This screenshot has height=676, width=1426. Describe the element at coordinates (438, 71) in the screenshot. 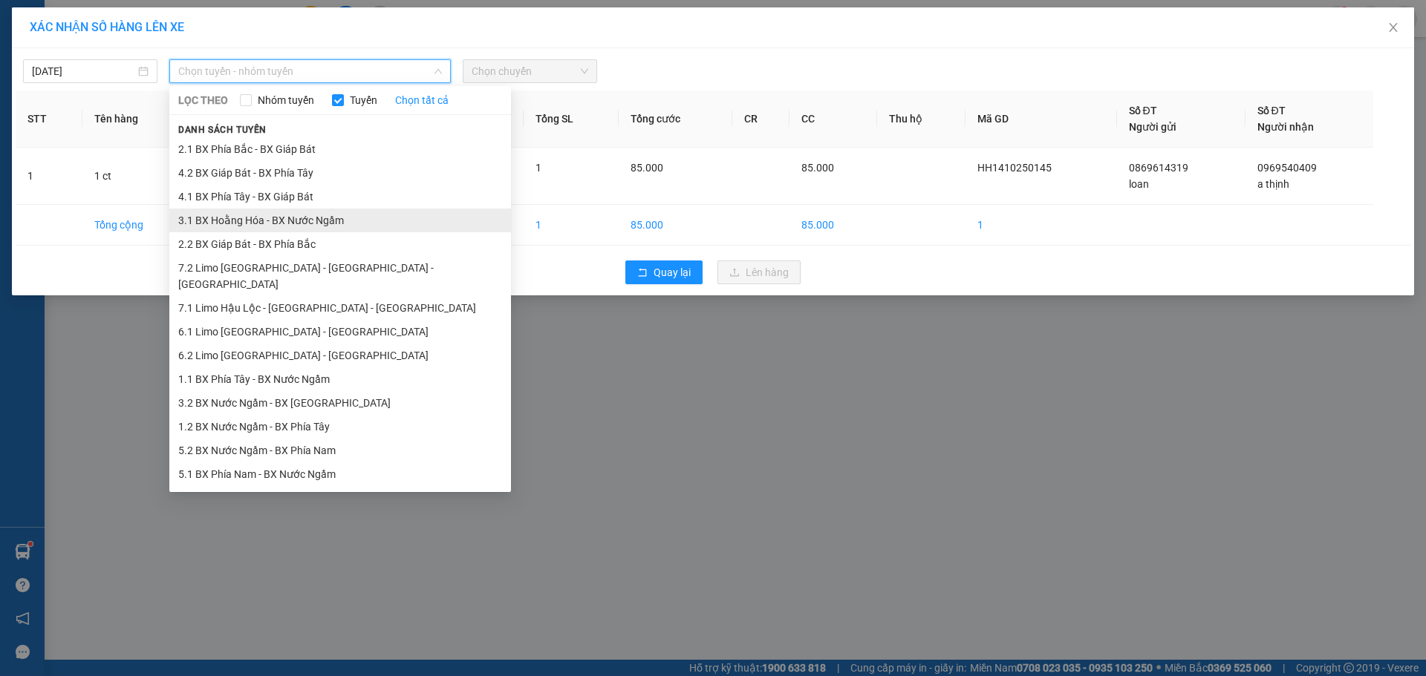

I see `span: down` at that location.